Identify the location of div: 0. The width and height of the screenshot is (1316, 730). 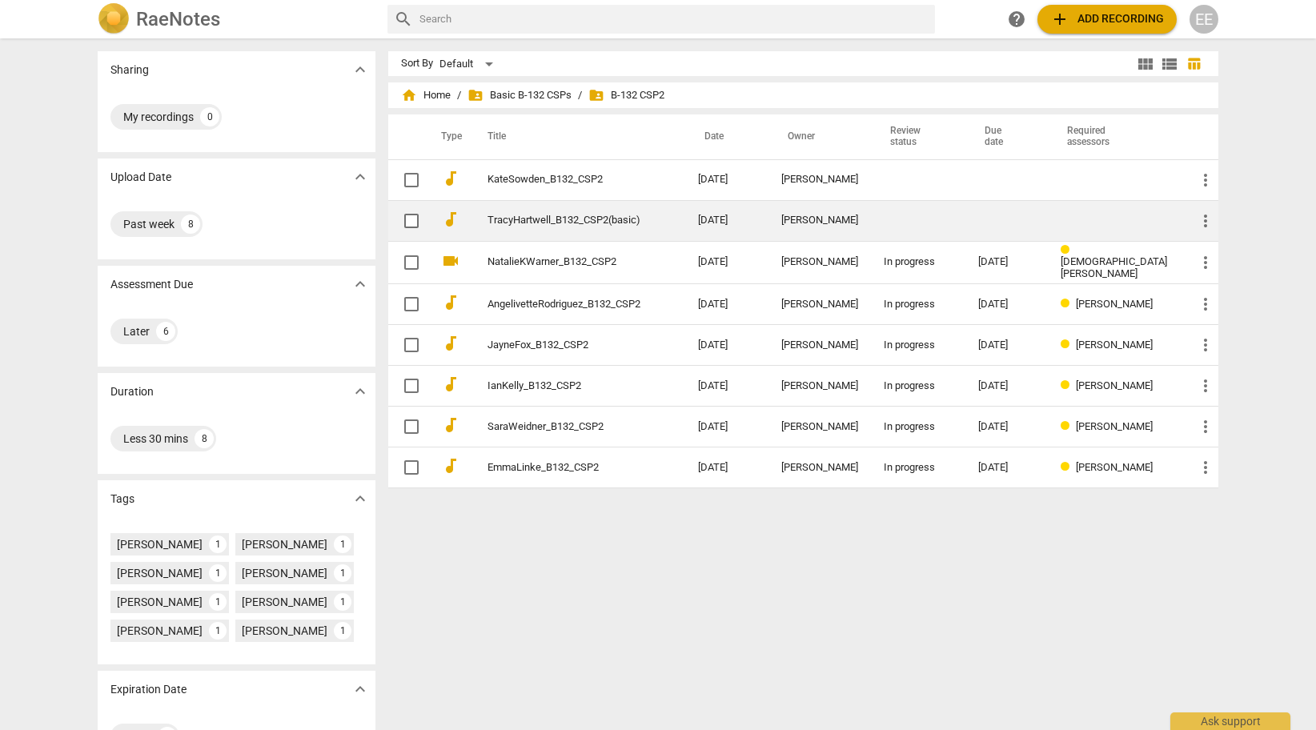
(210, 117).